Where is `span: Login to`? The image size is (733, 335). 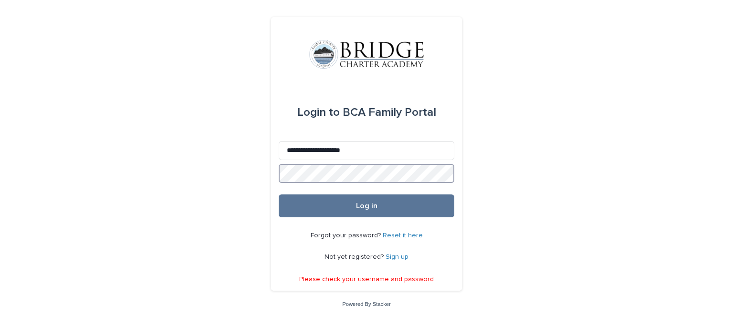
span: Login to is located at coordinates (318, 113).